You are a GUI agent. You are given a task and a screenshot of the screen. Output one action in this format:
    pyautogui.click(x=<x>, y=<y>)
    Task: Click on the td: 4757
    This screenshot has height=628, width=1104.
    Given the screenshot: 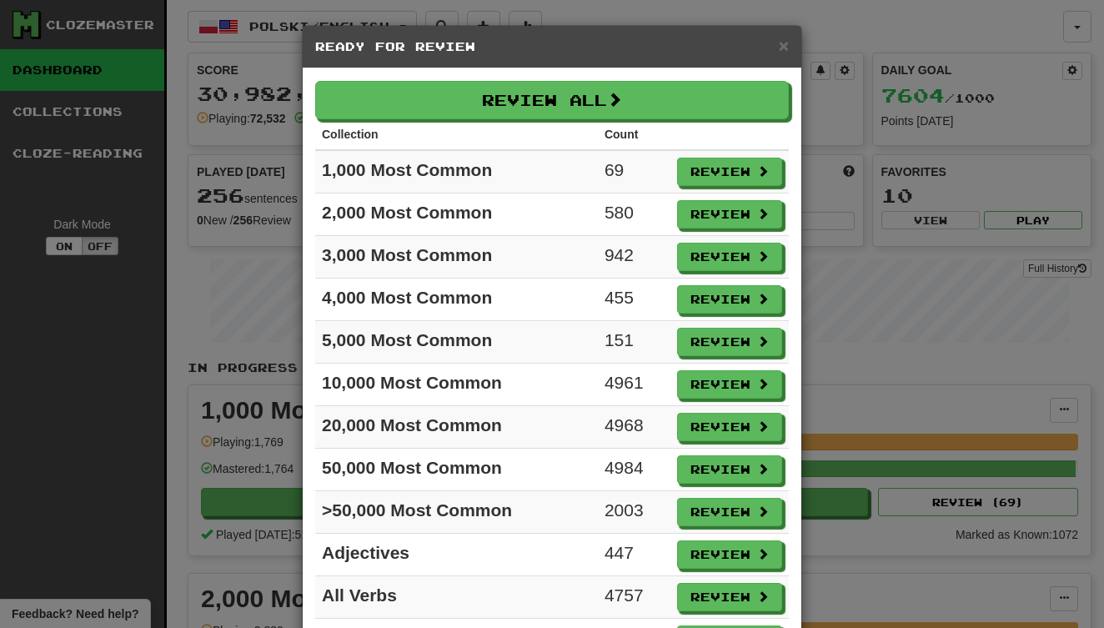 What is the action you would take?
    pyautogui.click(x=634, y=597)
    